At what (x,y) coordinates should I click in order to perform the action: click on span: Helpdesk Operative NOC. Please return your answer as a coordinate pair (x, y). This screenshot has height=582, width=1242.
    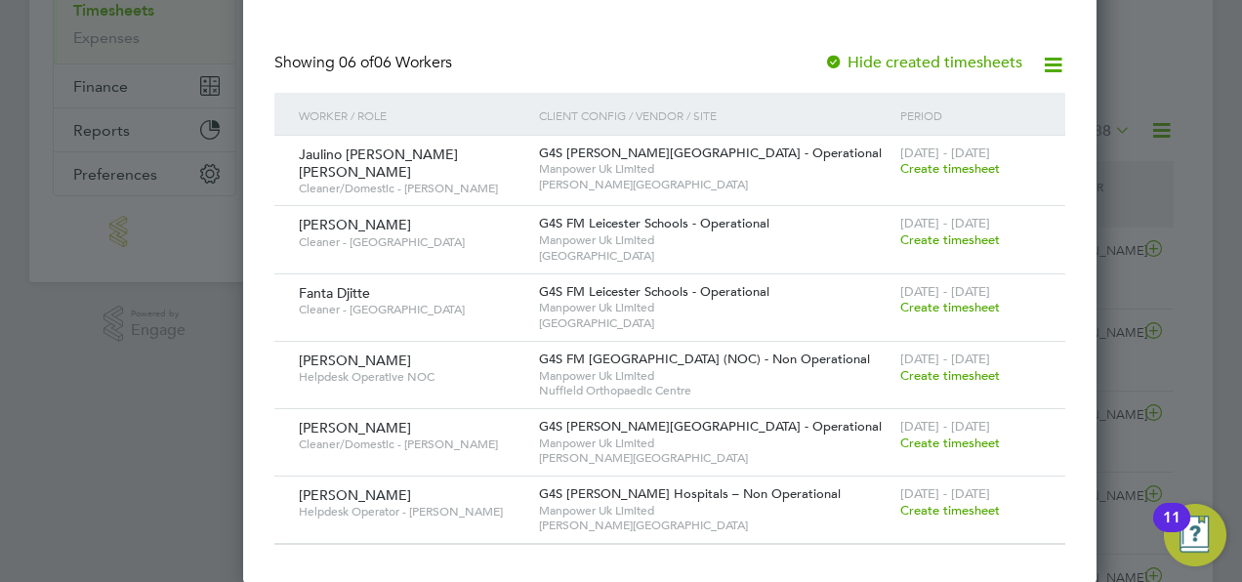
    Looking at the image, I should click on (411, 377).